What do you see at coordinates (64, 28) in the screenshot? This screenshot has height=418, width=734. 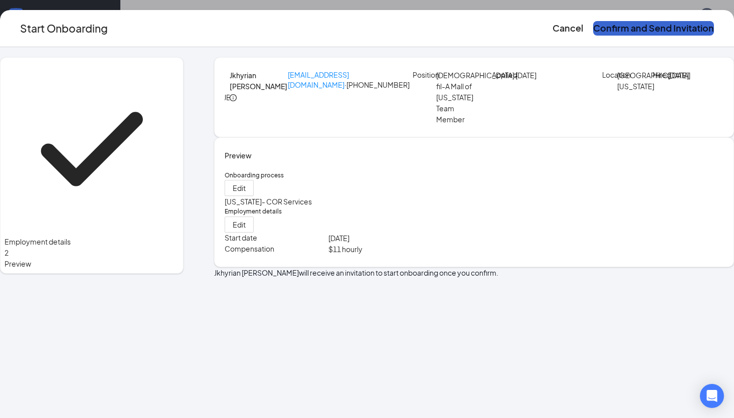 I see `h3: Start Onboarding` at bounding box center [64, 28].